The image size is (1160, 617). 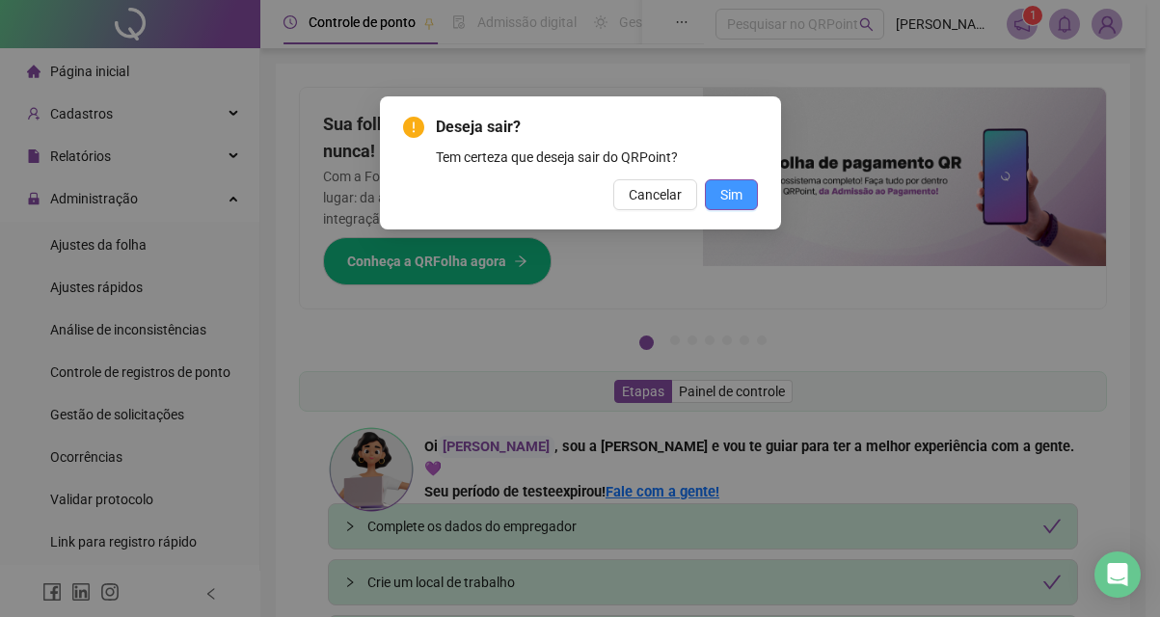 What do you see at coordinates (597, 127) in the screenshot?
I see `span: Deseja sair?` at bounding box center [597, 127].